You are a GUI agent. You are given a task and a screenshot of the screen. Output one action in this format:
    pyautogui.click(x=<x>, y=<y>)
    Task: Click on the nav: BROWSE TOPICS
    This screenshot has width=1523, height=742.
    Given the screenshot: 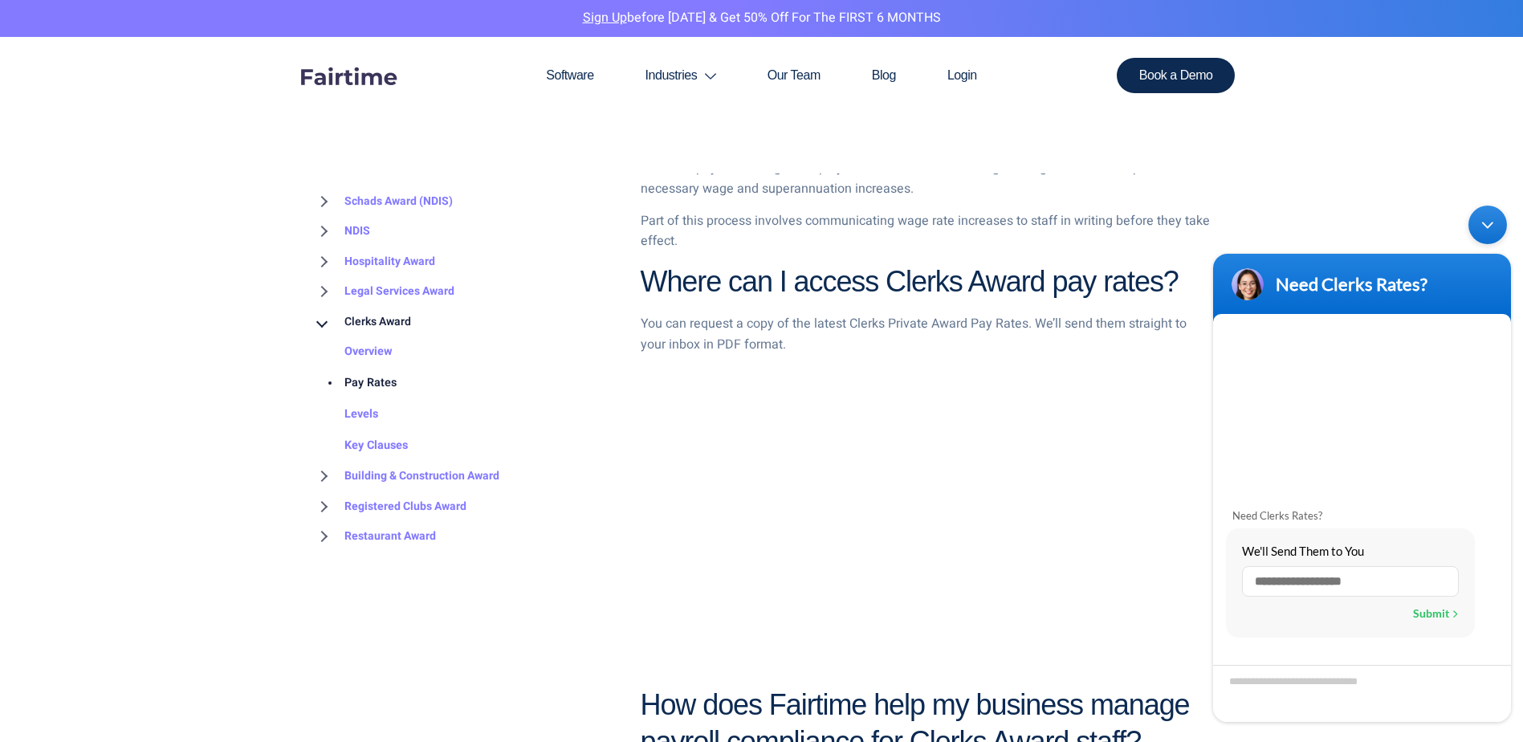 What is the action you would take?
    pyautogui.click(x=464, y=369)
    